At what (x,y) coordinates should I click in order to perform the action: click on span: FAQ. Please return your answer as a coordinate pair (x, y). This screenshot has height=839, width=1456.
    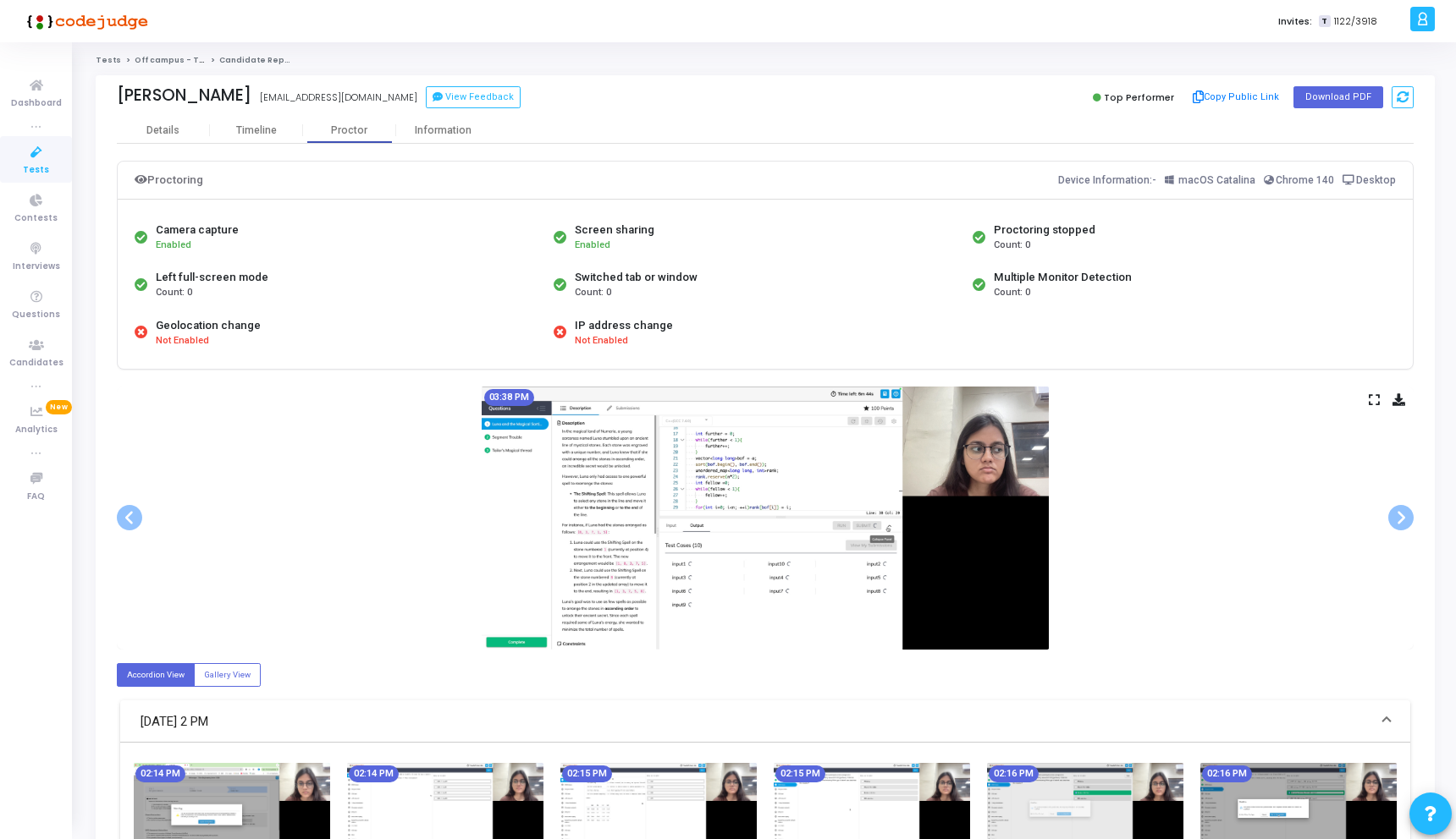
    Looking at the image, I should click on (36, 497).